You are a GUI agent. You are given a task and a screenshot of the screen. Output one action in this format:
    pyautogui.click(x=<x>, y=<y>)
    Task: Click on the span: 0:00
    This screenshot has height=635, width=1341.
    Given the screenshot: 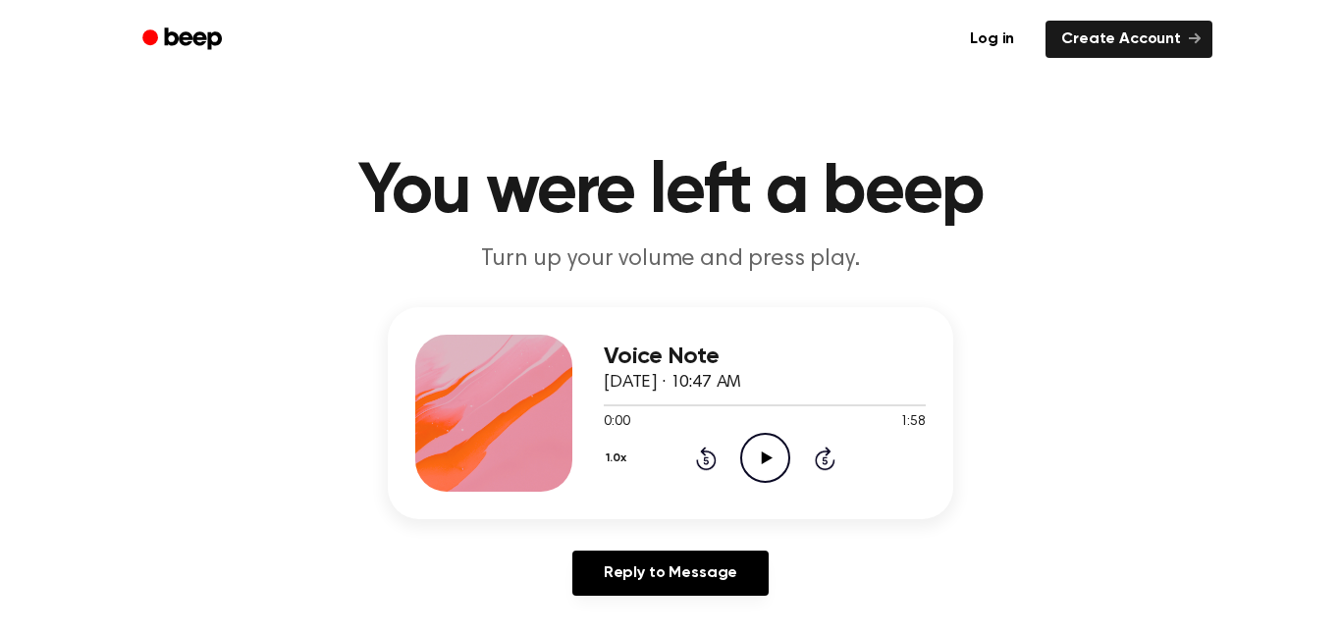 What is the action you would take?
    pyautogui.click(x=617, y=422)
    